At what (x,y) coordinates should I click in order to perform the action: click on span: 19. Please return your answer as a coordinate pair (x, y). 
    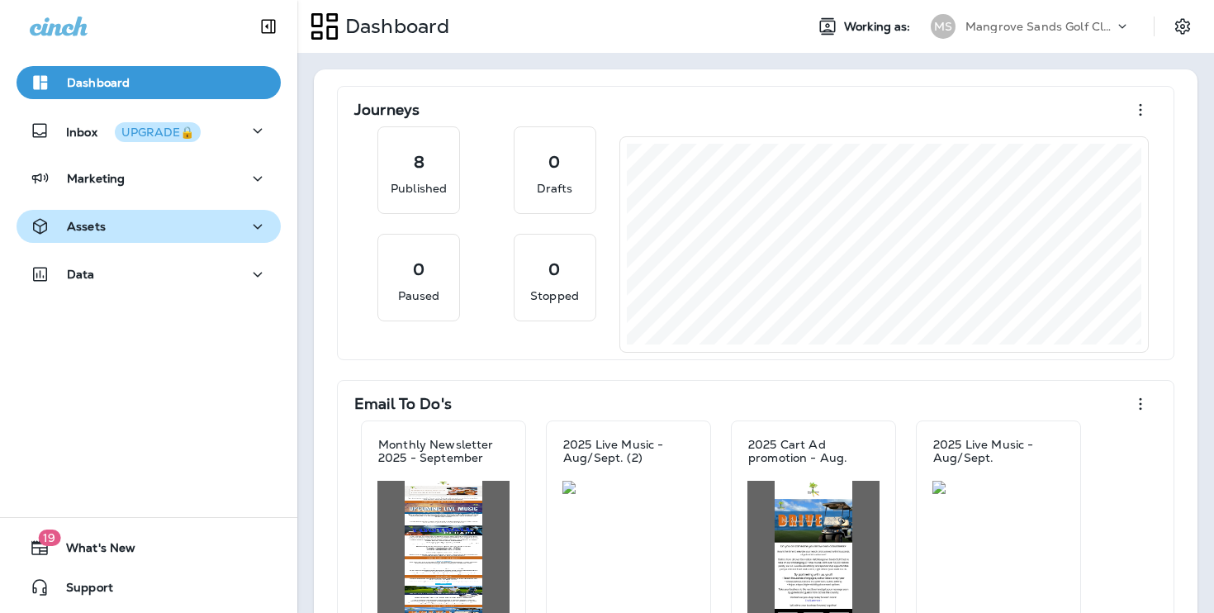
    Looking at the image, I should click on (49, 538).